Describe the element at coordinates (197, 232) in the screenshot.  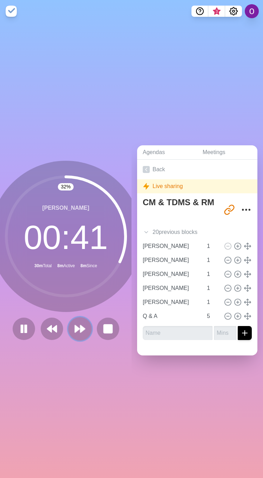
I see `div: 20 previous block` at that location.